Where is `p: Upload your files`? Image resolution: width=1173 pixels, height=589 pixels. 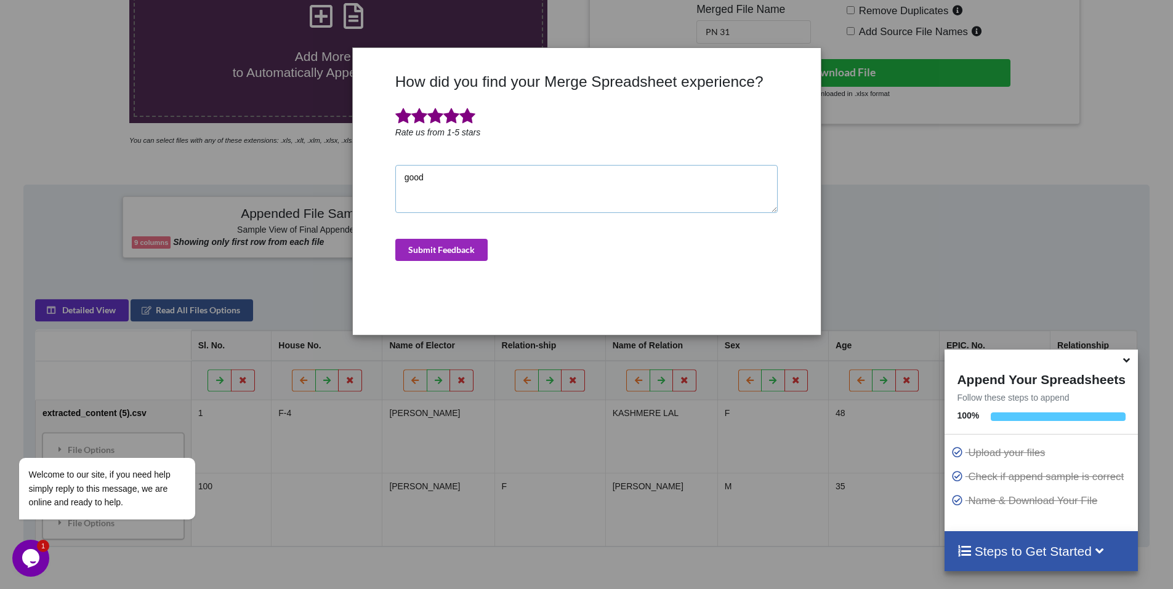 p: Upload your files is located at coordinates (1043, 453).